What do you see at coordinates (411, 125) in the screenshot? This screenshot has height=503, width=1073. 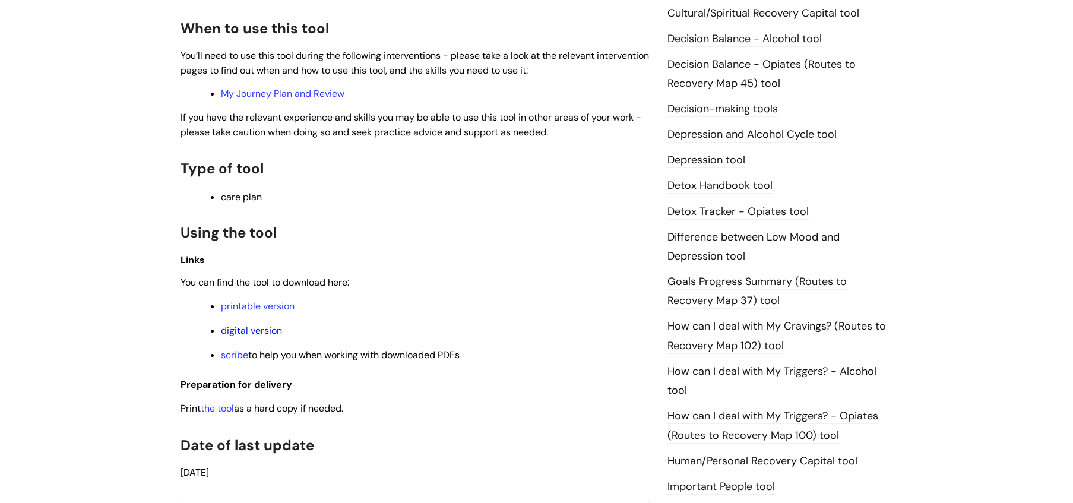 I see `span: If you have the relevant experience and skills you may be able to use this tool in other areas of...` at bounding box center [411, 125].